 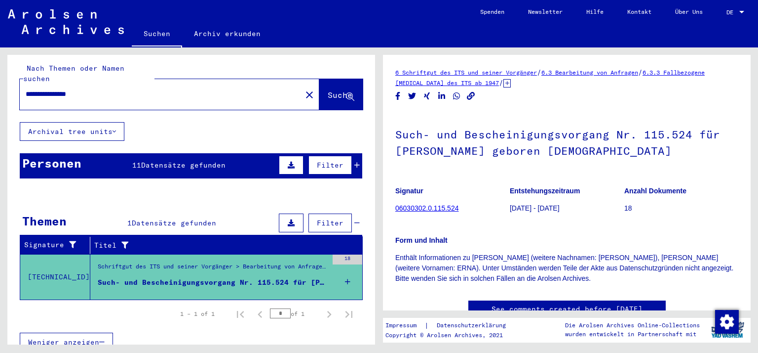 What do you see at coordinates (727, 321) in the screenshot?
I see `img: Zustimmung ändern` at bounding box center [727, 321].